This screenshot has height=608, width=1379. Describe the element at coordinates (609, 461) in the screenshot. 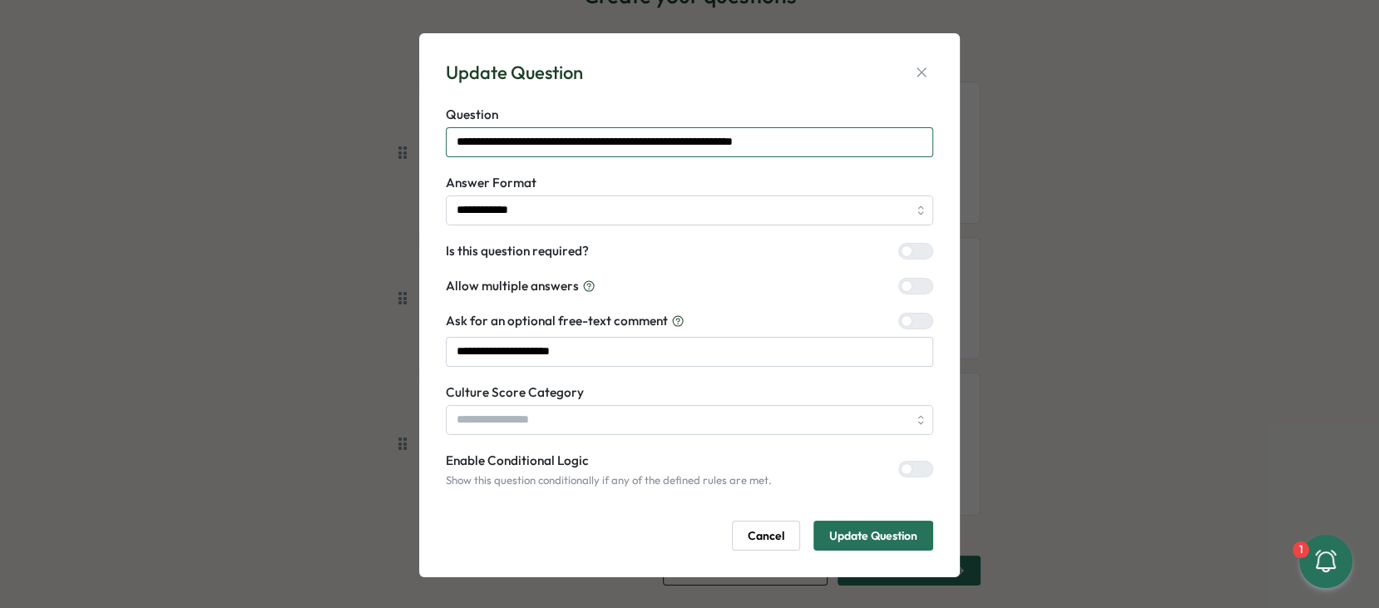

I see `label: Enable Conditional Logic` at that location.